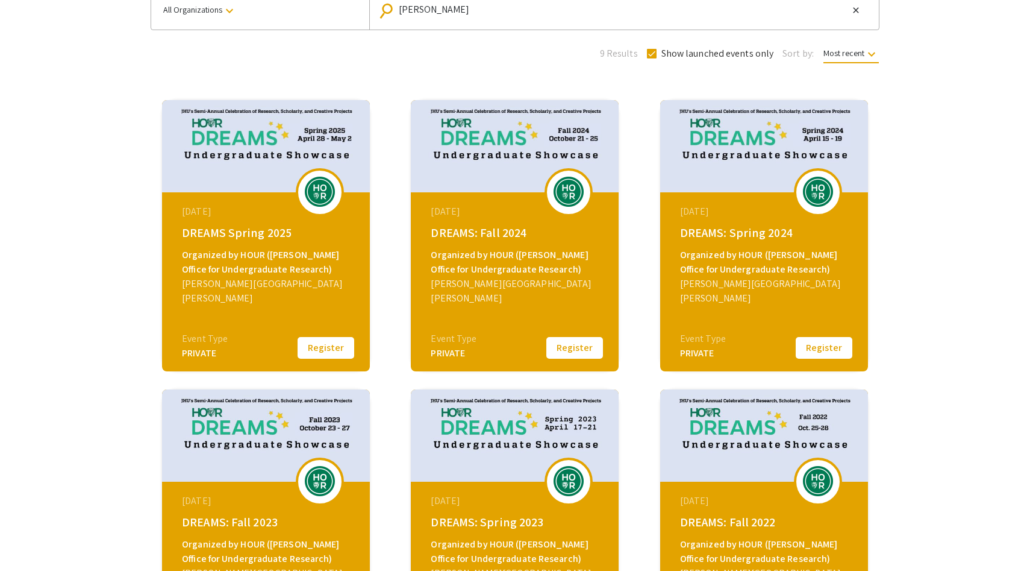  What do you see at coordinates (619, 54) in the screenshot?
I see `span: 9 Results` at bounding box center [619, 54].